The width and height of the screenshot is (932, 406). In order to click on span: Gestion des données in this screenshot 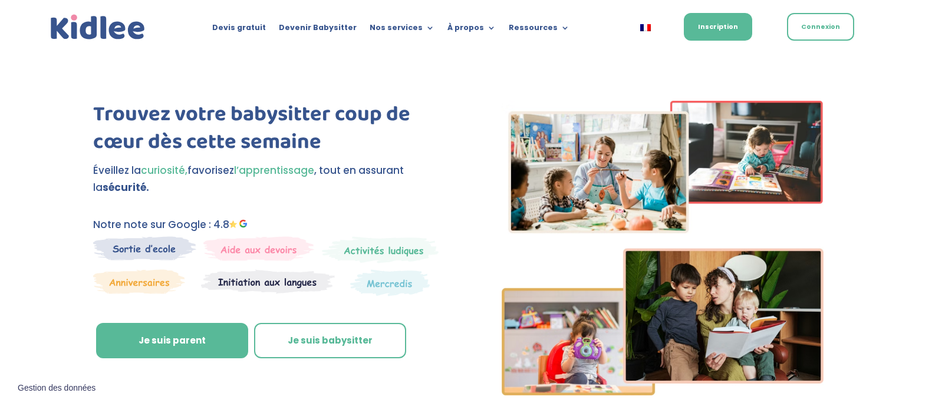, I will do `click(57, 389)`.